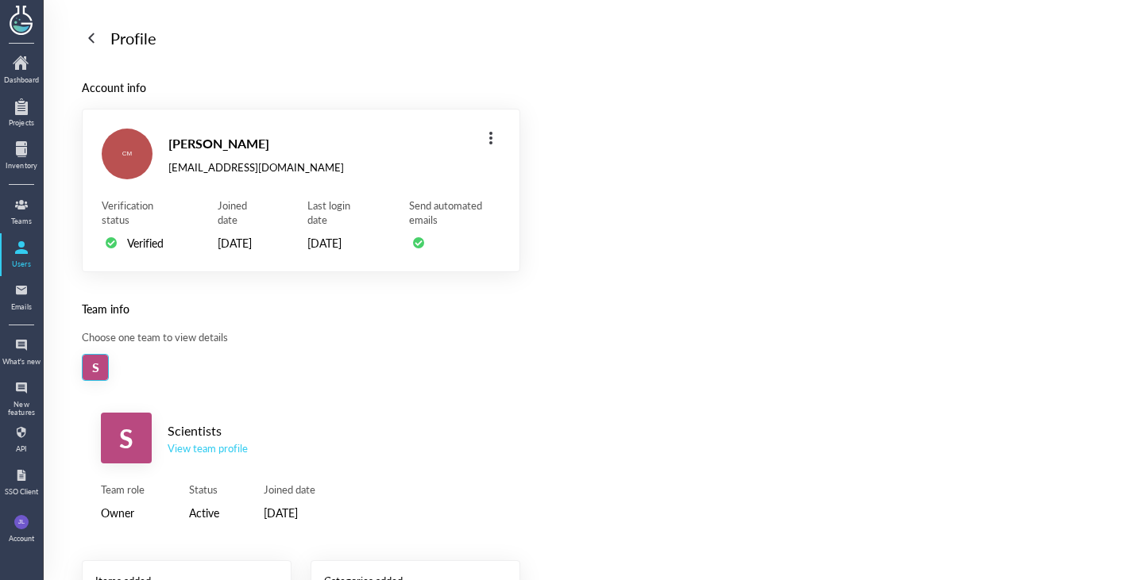  What do you see at coordinates (21, 166) in the screenshot?
I see `div: Inventory` at bounding box center [21, 166].